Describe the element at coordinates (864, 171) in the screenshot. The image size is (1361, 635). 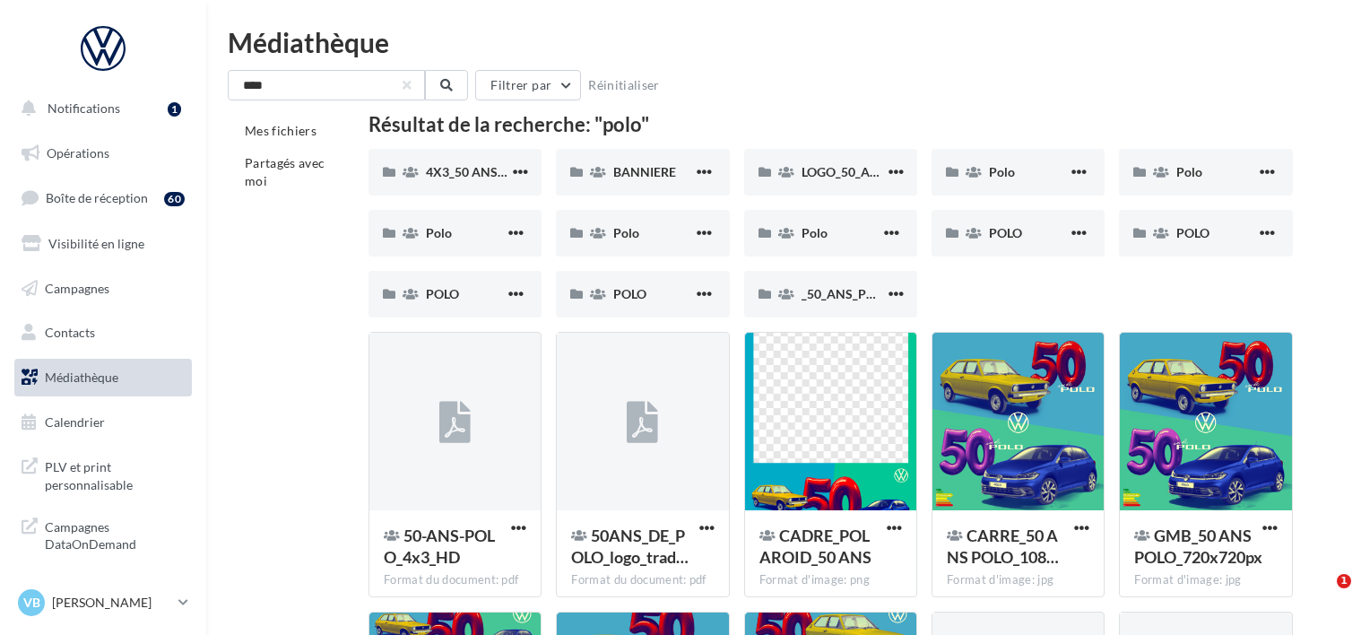
I see `span: LOGO_50_ANS_POLO` at that location.